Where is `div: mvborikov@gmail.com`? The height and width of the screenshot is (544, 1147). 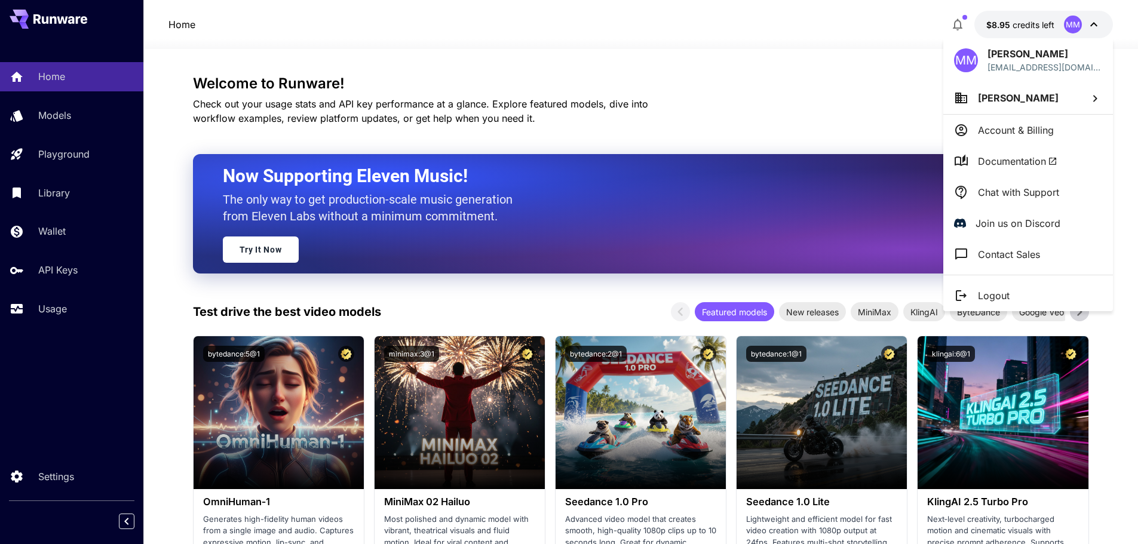 div: mvborikov@gmail.com is located at coordinates (1045, 67).